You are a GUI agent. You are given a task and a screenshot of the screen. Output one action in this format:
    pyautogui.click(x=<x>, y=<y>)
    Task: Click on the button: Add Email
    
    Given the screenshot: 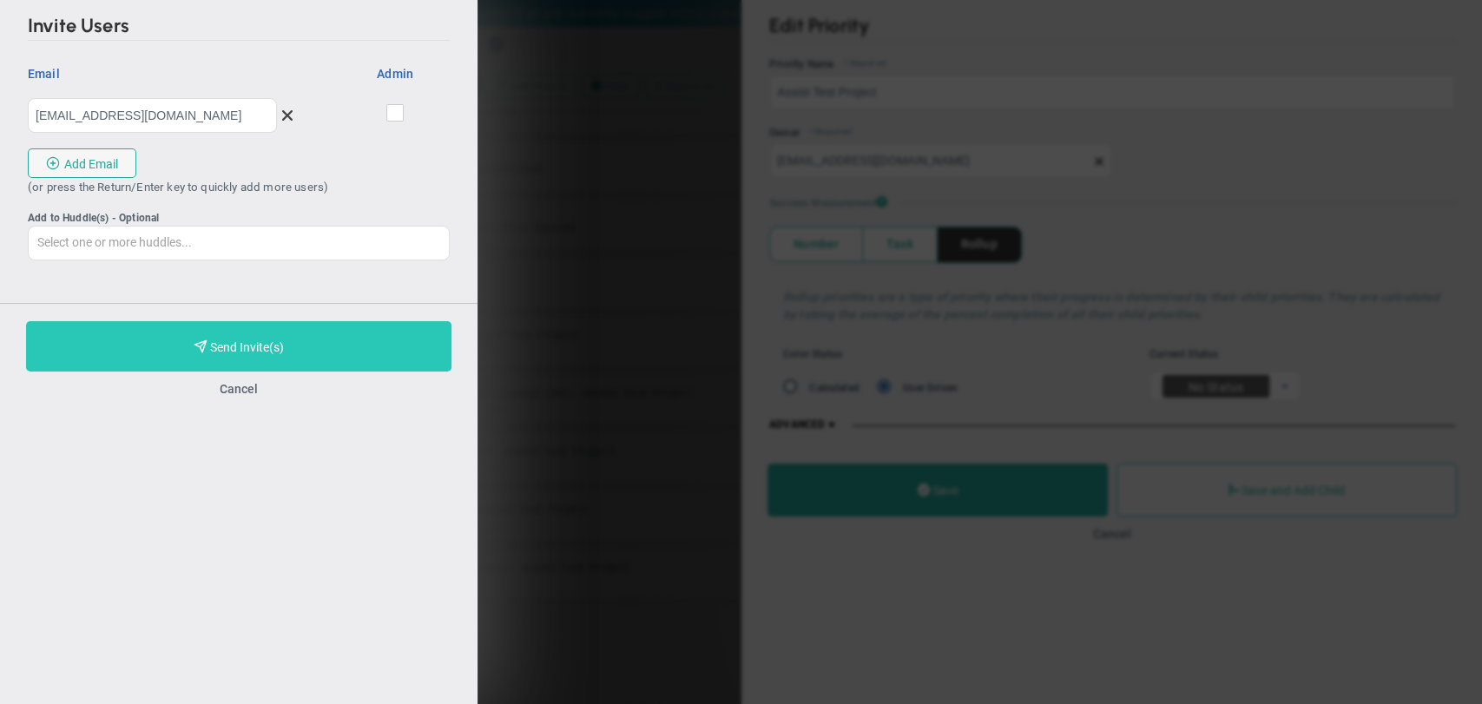 What is the action you would take?
    pyautogui.click(x=82, y=163)
    